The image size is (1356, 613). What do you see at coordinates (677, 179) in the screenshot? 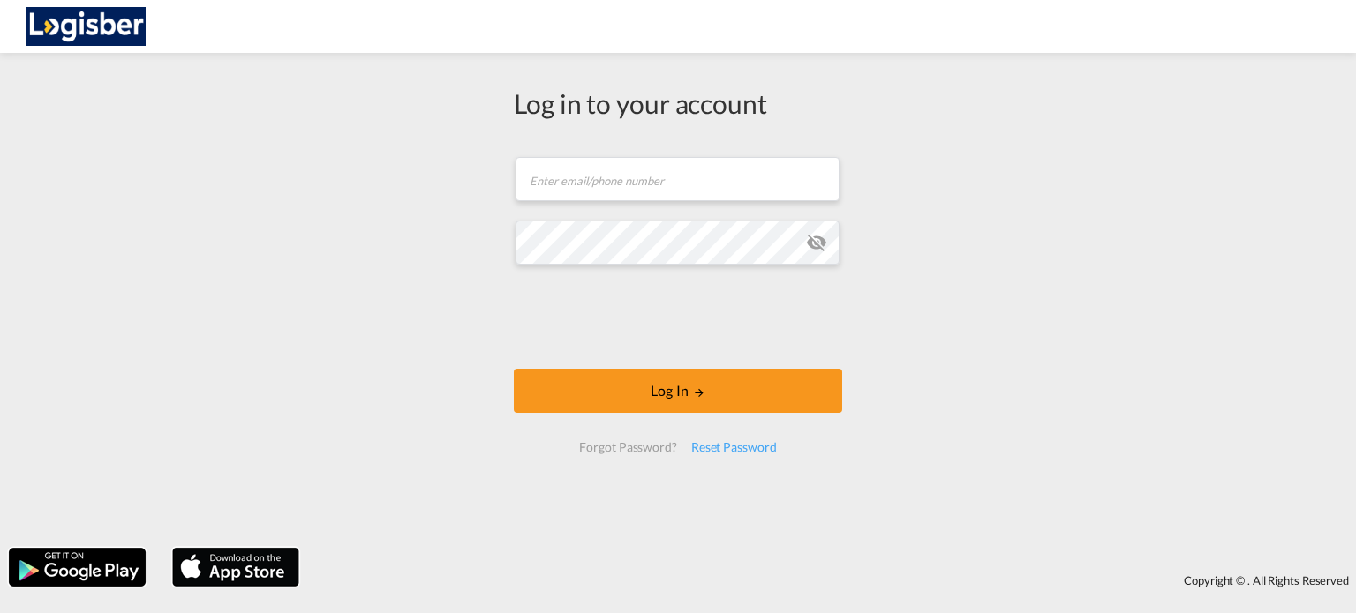
I see `input: Enter email/phone number` at bounding box center [677, 179].